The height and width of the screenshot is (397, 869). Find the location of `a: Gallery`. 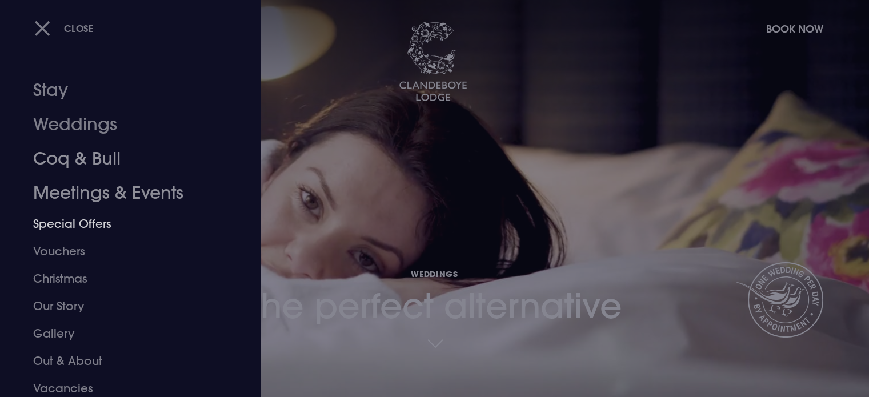

a: Gallery is located at coordinates (123, 334).